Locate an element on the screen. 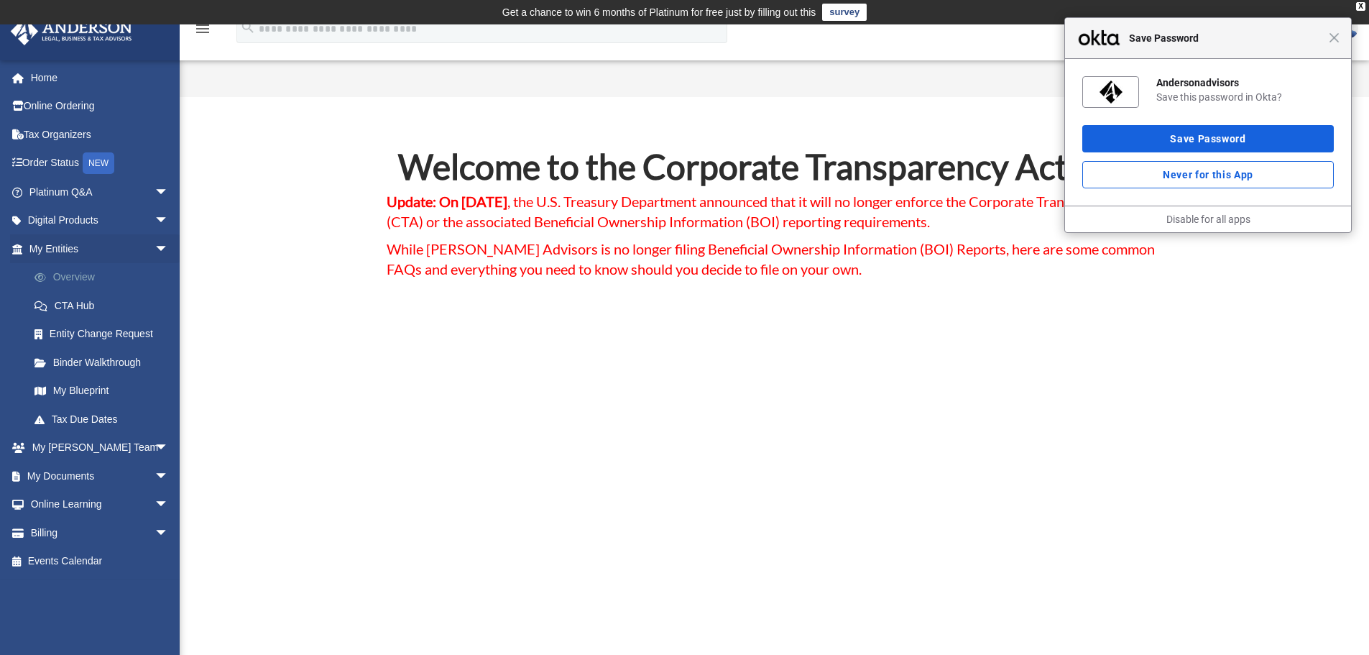  a: Digital Productsarrow_drop_down is located at coordinates (100, 221).